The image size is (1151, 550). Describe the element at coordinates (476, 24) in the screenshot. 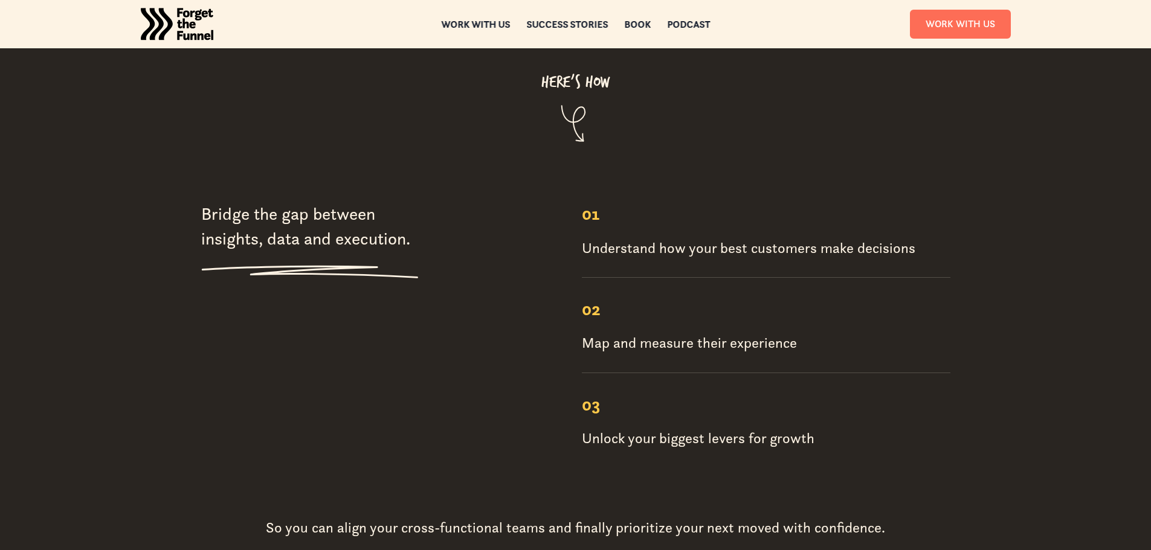

I see `div: Work with us` at that location.